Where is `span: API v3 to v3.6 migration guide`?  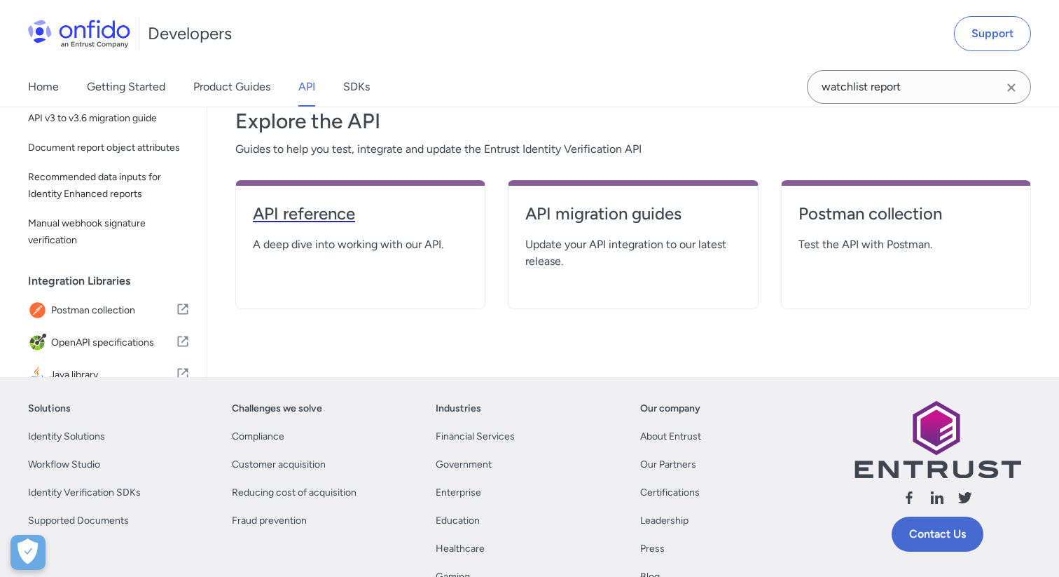
span: API v3 to v3.6 migration guide is located at coordinates (109, 118).